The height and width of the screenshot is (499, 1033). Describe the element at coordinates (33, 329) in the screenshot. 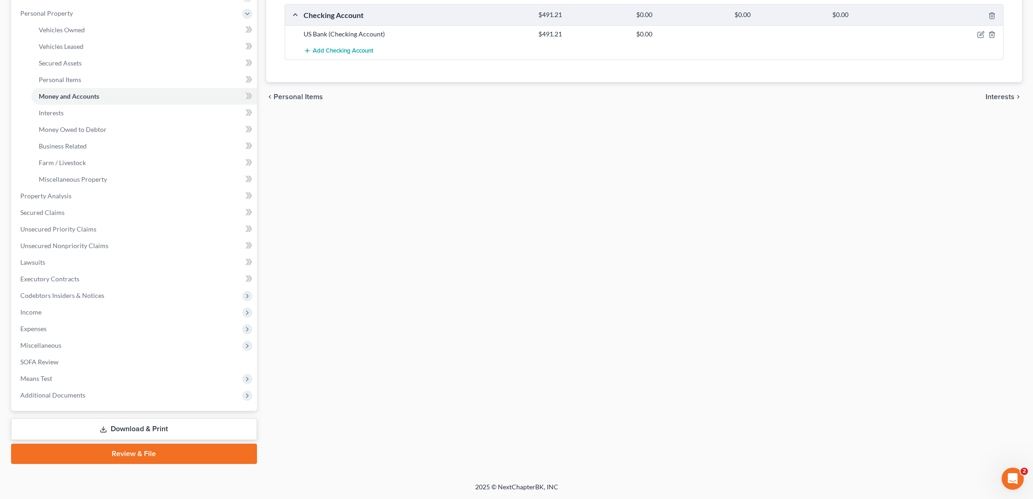

I see `span: Expenses` at that location.